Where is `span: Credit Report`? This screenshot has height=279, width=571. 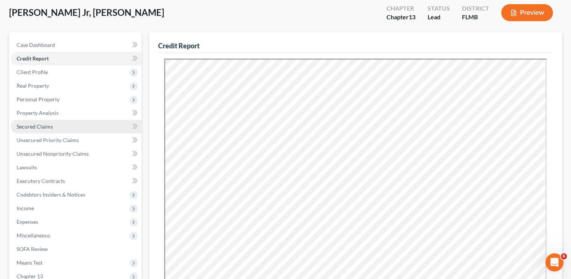
span: Credit Report is located at coordinates (32, 58).